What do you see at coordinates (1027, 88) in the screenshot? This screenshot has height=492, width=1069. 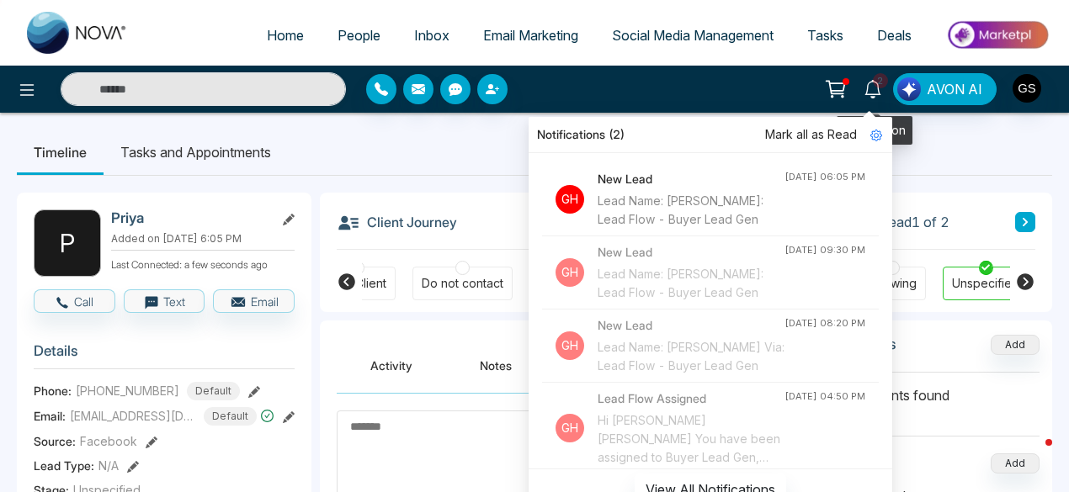 I see `img: User Avatar` at bounding box center [1027, 88].